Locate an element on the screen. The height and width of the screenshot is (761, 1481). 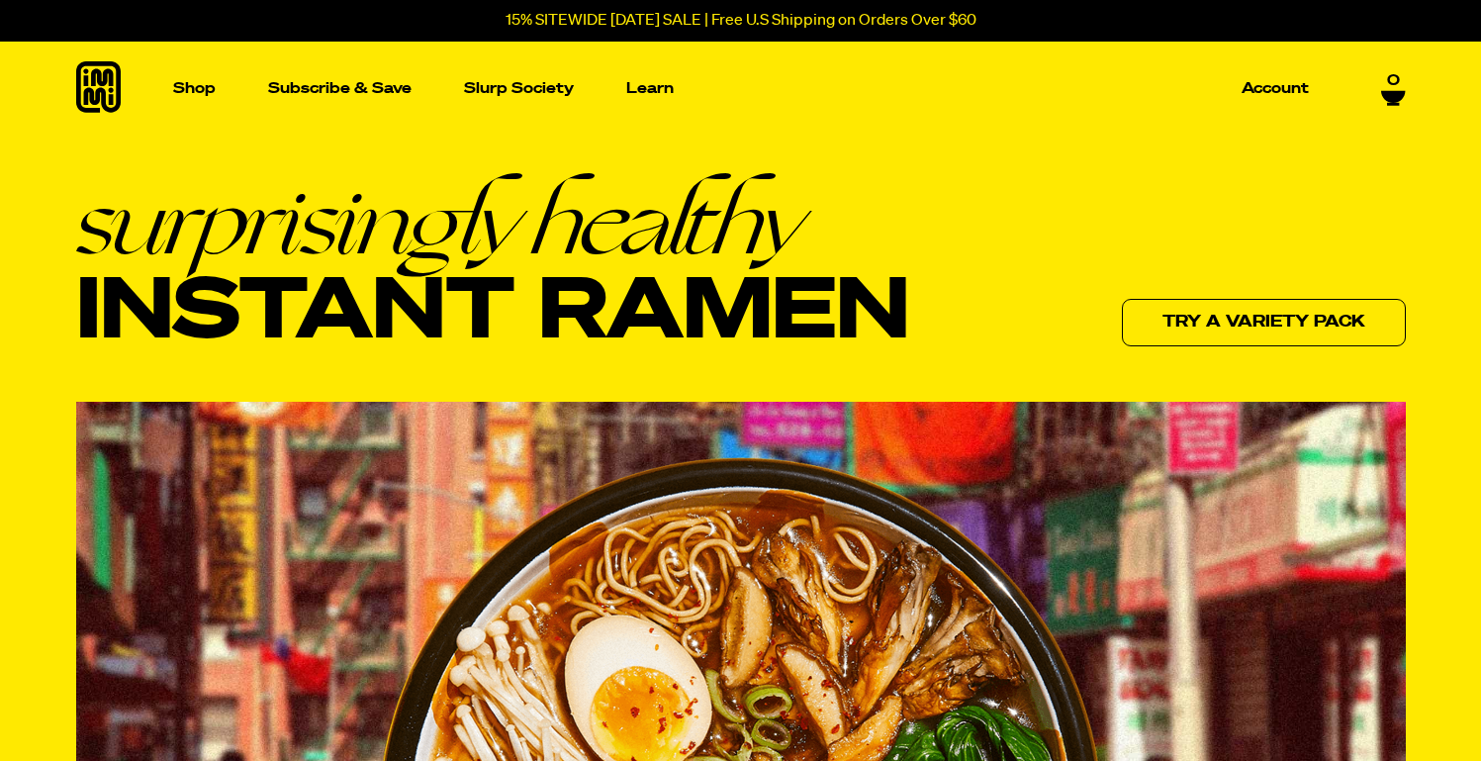
p: Account is located at coordinates (1276, 88).